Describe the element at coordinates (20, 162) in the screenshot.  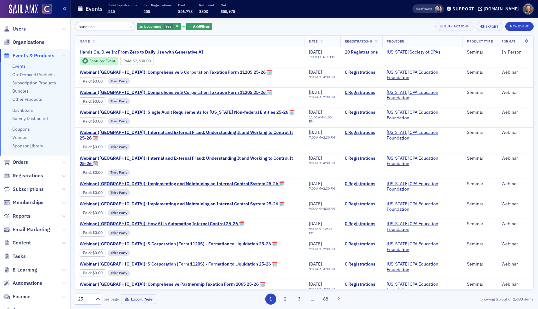
I see `span: Orders` at that location.